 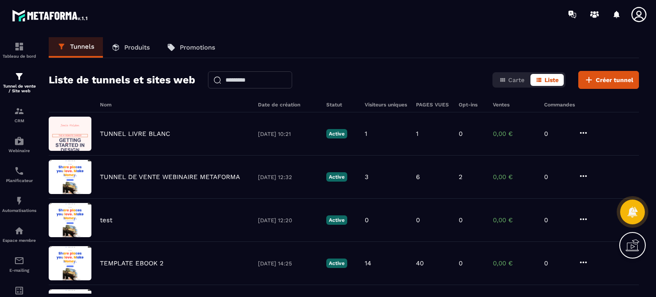 What do you see at coordinates (560, 105) in the screenshot?
I see `h6: Commandes` at bounding box center [560, 105].